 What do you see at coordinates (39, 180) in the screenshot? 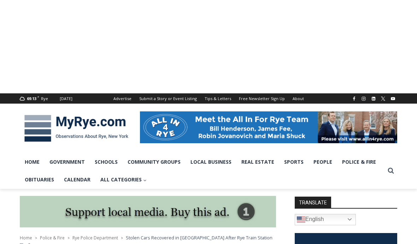
I see `a: Obituaries` at bounding box center [39, 180].